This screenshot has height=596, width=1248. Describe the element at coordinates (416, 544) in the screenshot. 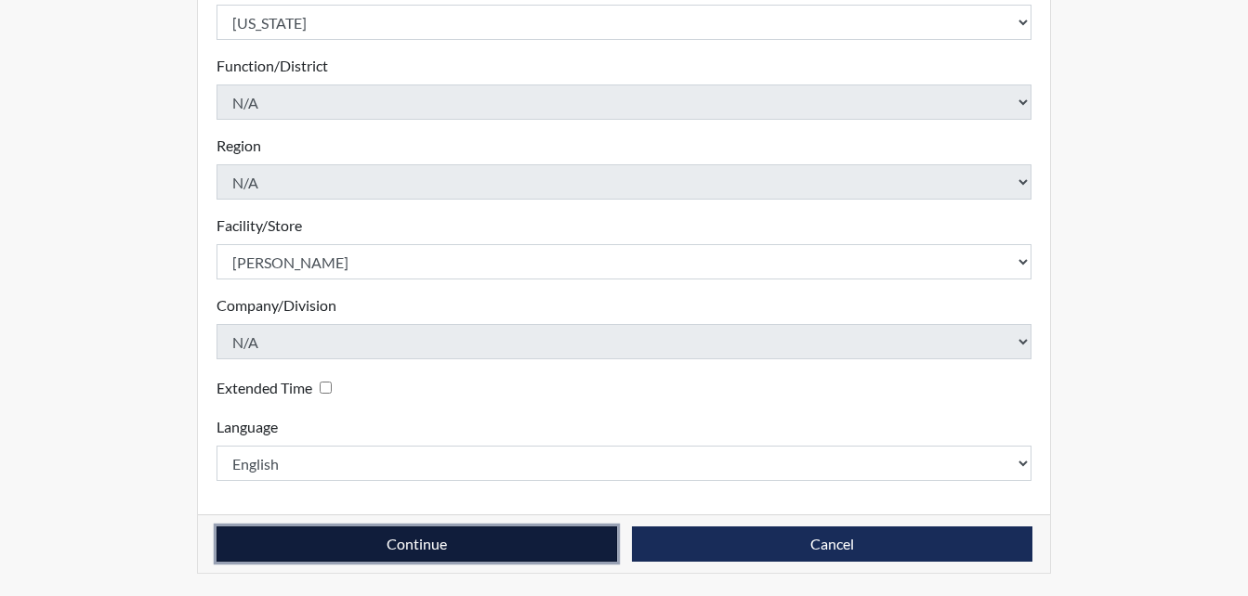

I see `button: Continue` at that location.